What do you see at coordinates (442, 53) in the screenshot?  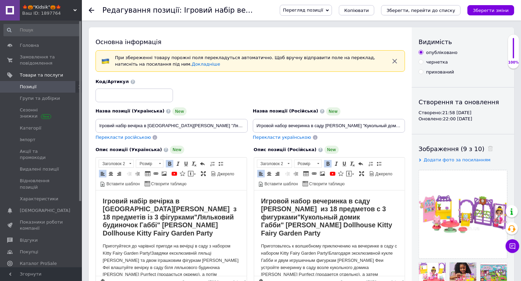 I see `div: опубліковано` at bounding box center [442, 53].